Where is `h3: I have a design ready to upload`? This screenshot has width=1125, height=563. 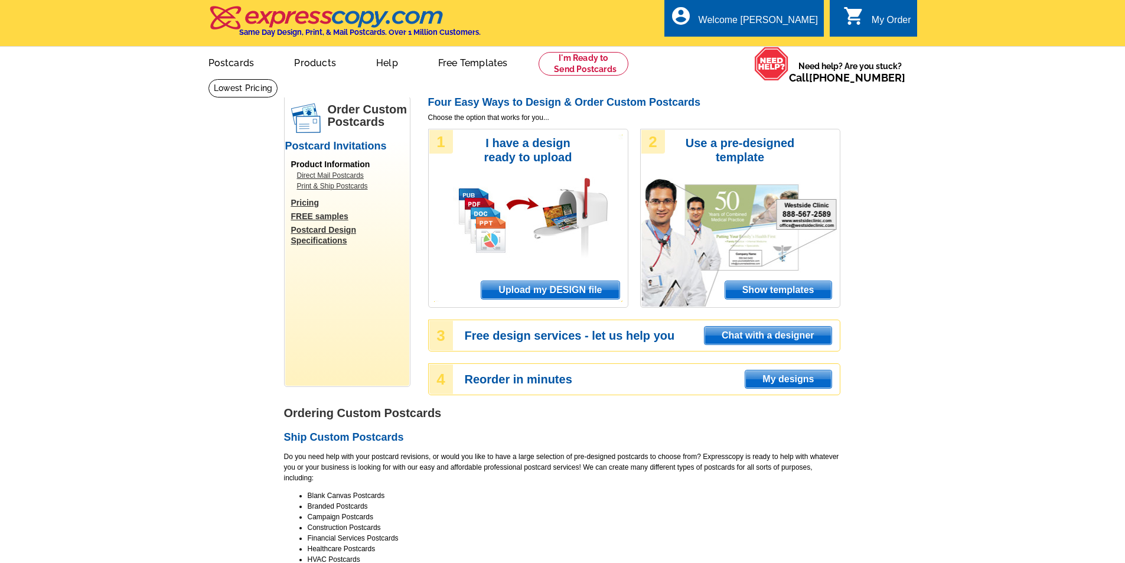 h3: I have a design ready to upload is located at coordinates (528, 150).